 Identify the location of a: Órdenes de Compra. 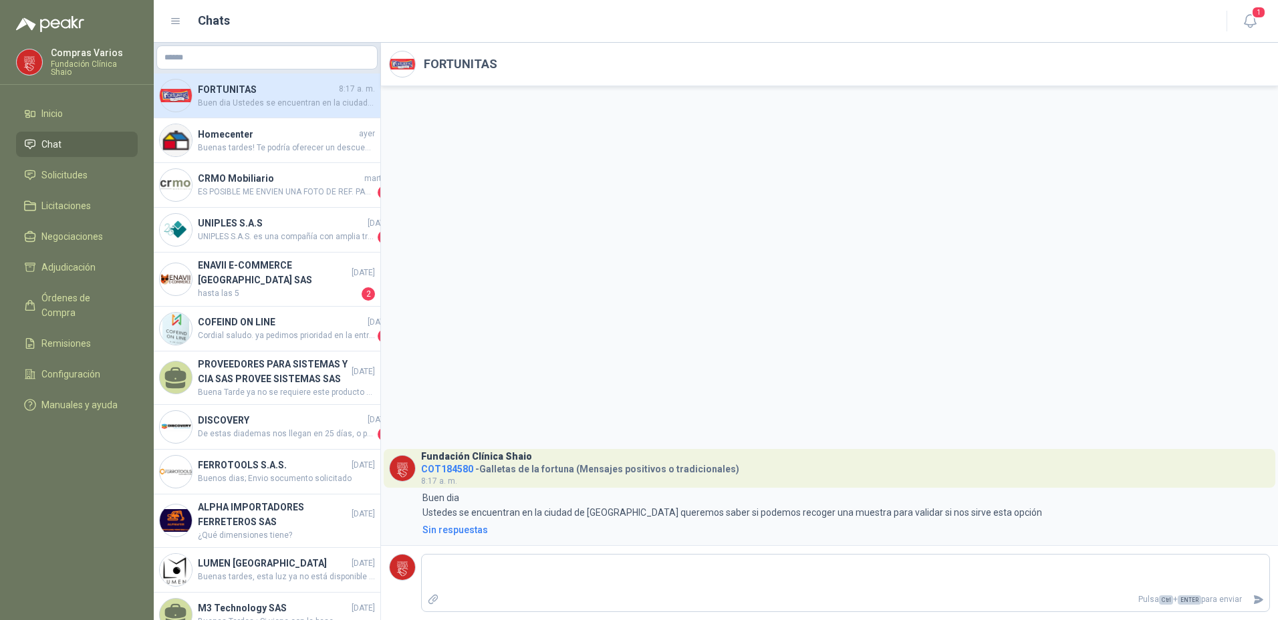
(77, 305).